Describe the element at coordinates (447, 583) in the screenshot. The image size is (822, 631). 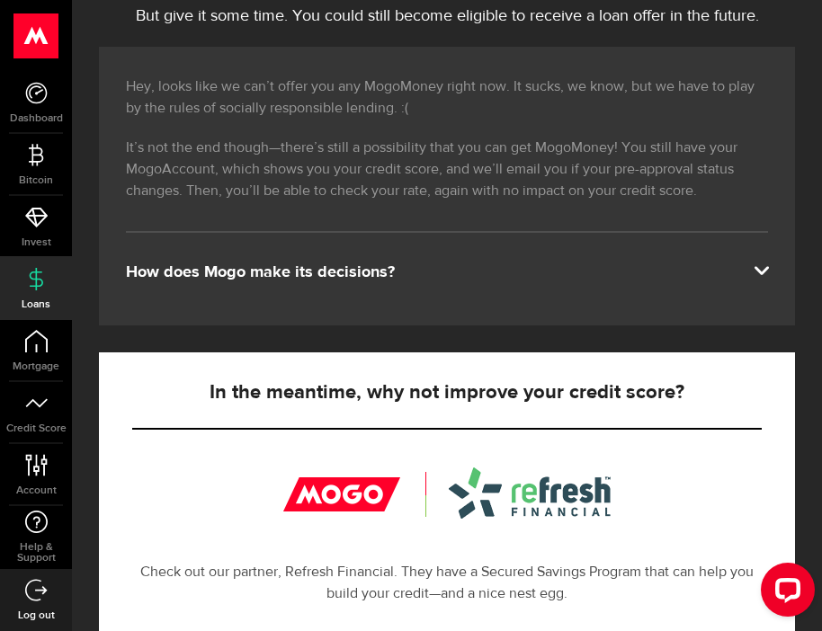
I see `p: Check out our partner, Refresh Financial. They have a Secured Savings Program that can help you b...` at that location.